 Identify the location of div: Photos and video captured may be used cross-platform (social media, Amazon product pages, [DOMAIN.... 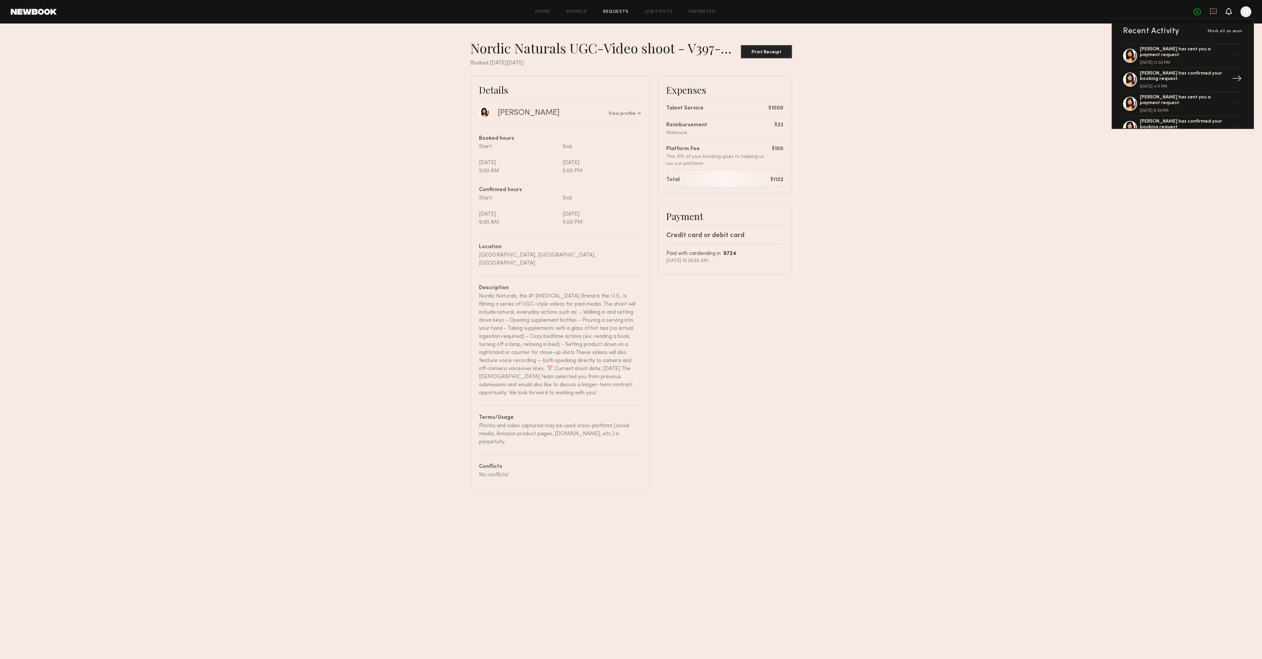
(560, 434).